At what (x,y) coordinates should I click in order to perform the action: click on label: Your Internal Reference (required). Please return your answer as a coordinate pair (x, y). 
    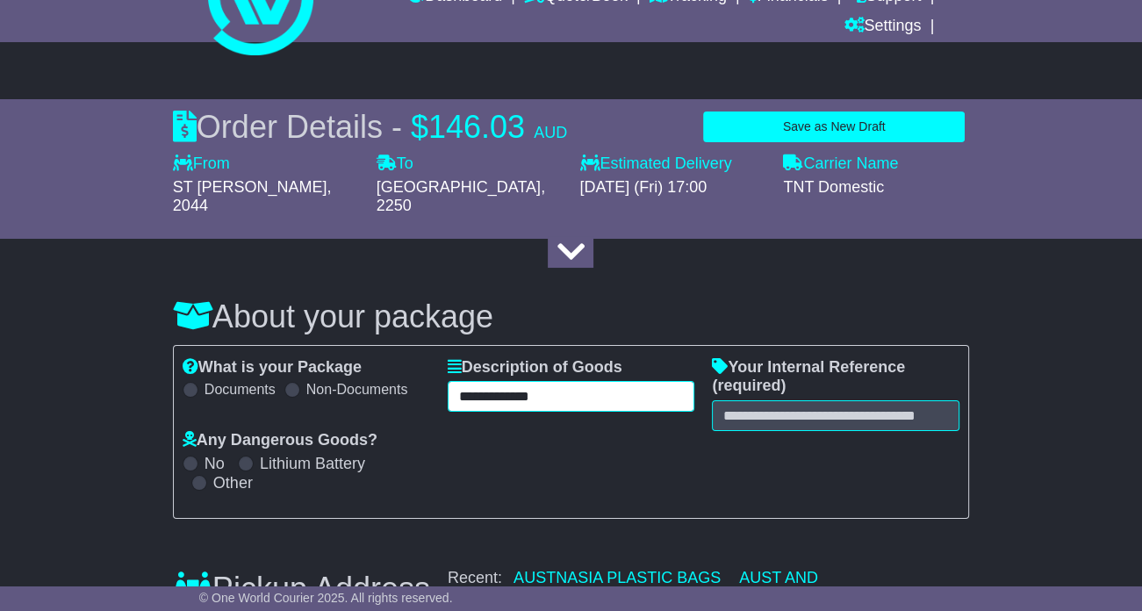
    Looking at the image, I should click on (835, 376).